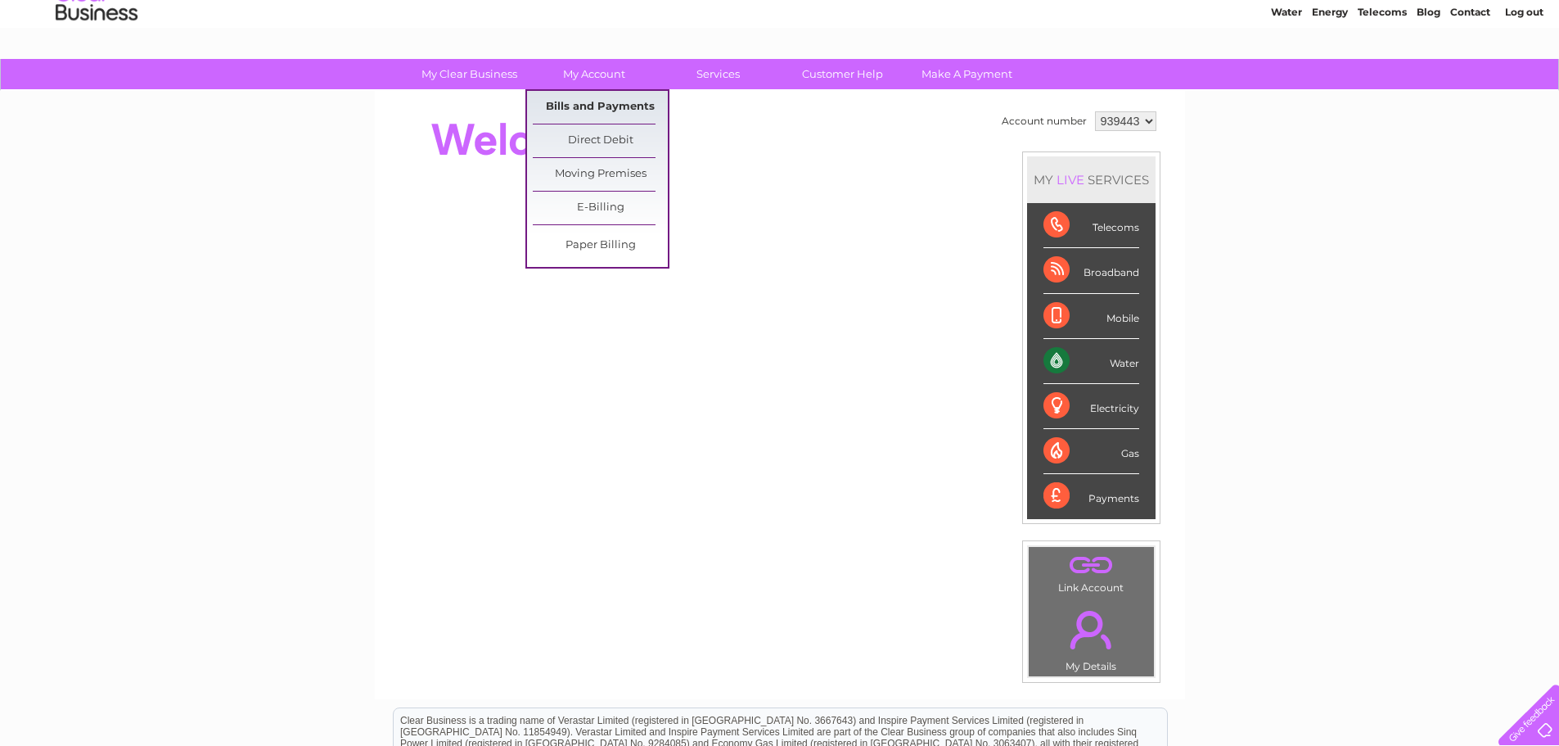 Image resolution: width=1559 pixels, height=746 pixels. Describe the element at coordinates (1091, 361) in the screenshot. I see `div: Water` at that location.